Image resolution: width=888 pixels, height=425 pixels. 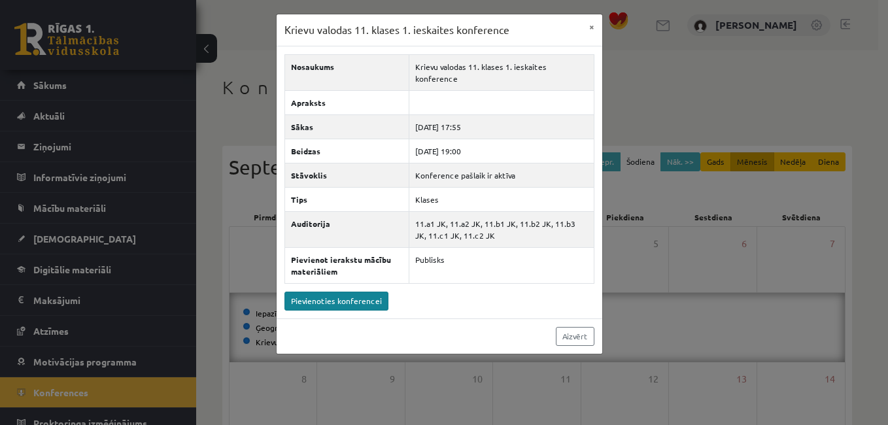 I want to click on td: 11.a1 JK, 11.a2 JK, 11.b1 JK, 11.b2 JK, 11.b3 JK, 11.c1 JK, 11.c2 JK, so click(x=501, y=229).